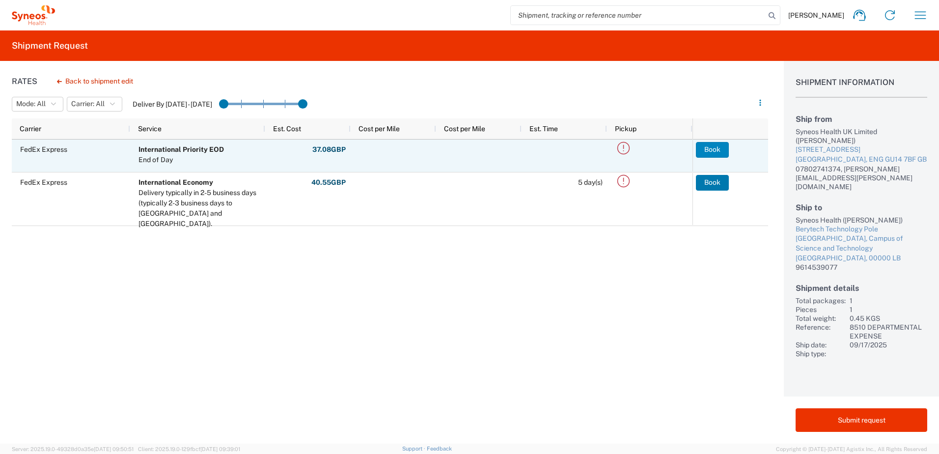 This screenshot has width=939, height=454. What do you see at coordinates (199, 208) in the screenshot?
I see `div: Delivery typically in 2-5 business days (typically 2-3 business days to Canada and Mexico).` at bounding box center [199, 208].